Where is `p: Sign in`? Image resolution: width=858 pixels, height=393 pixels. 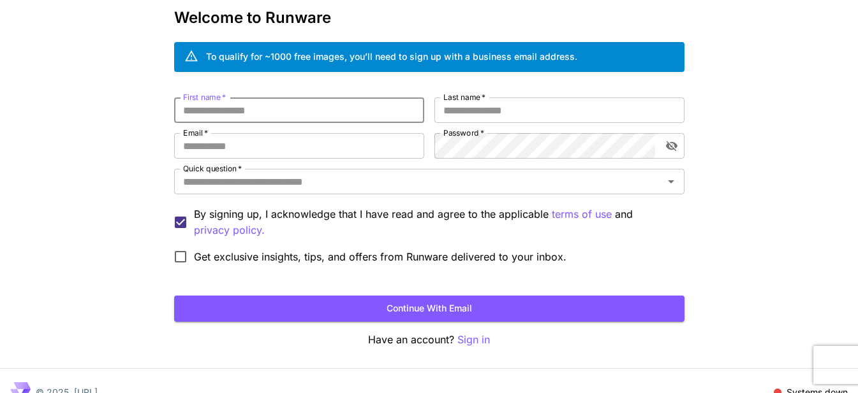 p: Sign in is located at coordinates (473, 340).